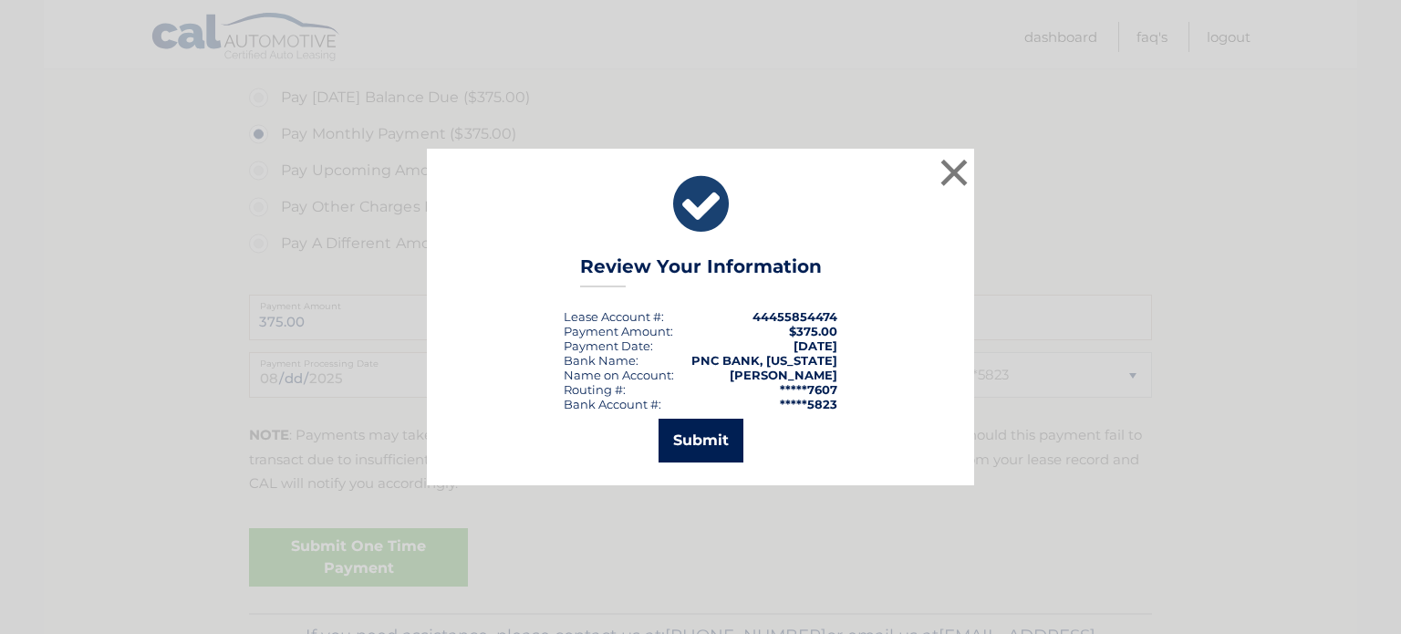 This screenshot has height=634, width=1401. I want to click on div: Lease Account #:, so click(614, 317).